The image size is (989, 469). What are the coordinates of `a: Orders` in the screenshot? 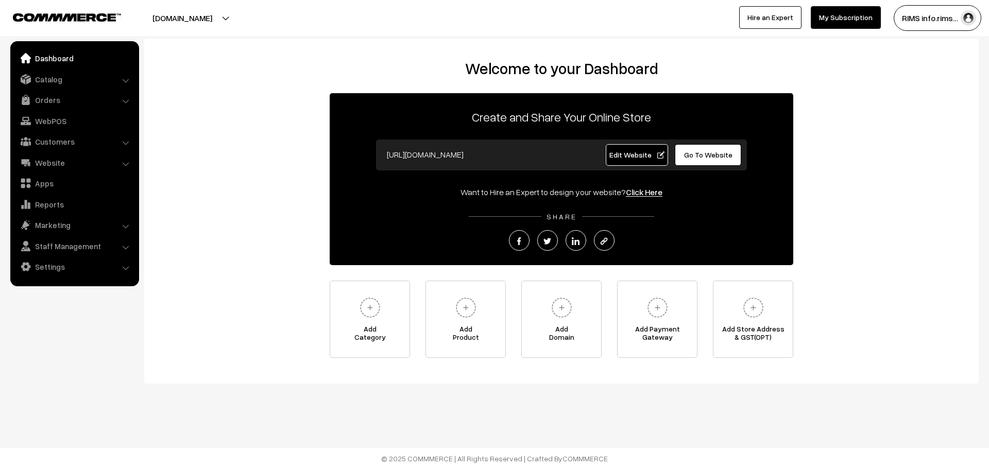 It's located at (74, 100).